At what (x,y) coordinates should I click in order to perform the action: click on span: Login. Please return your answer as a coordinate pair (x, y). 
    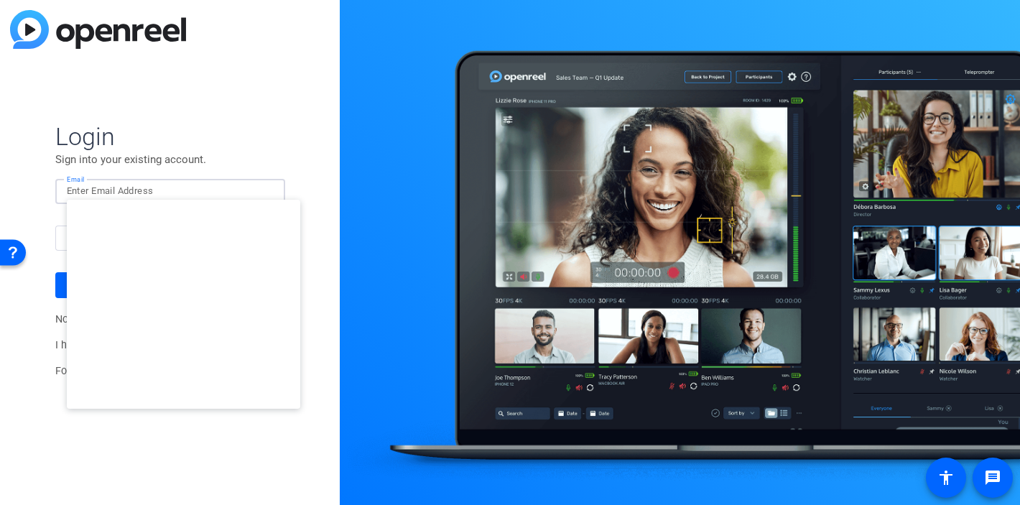
    Looking at the image, I should click on (170, 137).